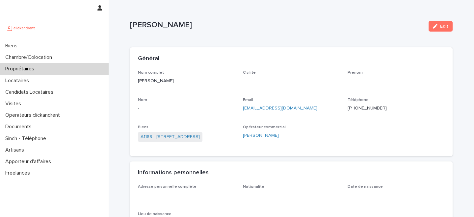 Image resolution: width=474 pixels, height=217 pixels. What do you see at coordinates (167, 187) in the screenshot?
I see `span: Adresse personnelle complète` at bounding box center [167, 187].